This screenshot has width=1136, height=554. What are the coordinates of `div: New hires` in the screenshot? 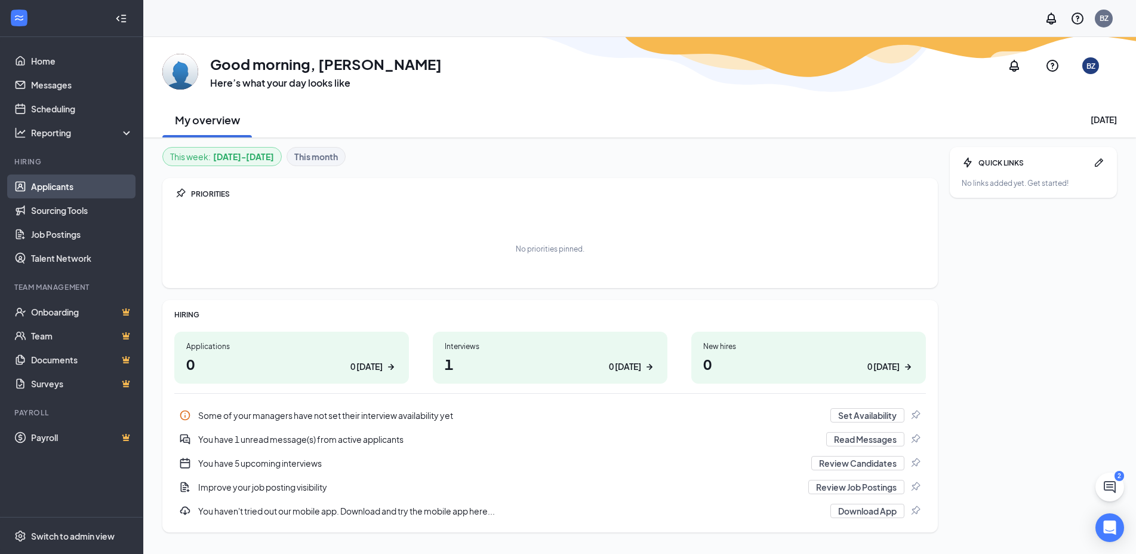 It's located at (809, 346).